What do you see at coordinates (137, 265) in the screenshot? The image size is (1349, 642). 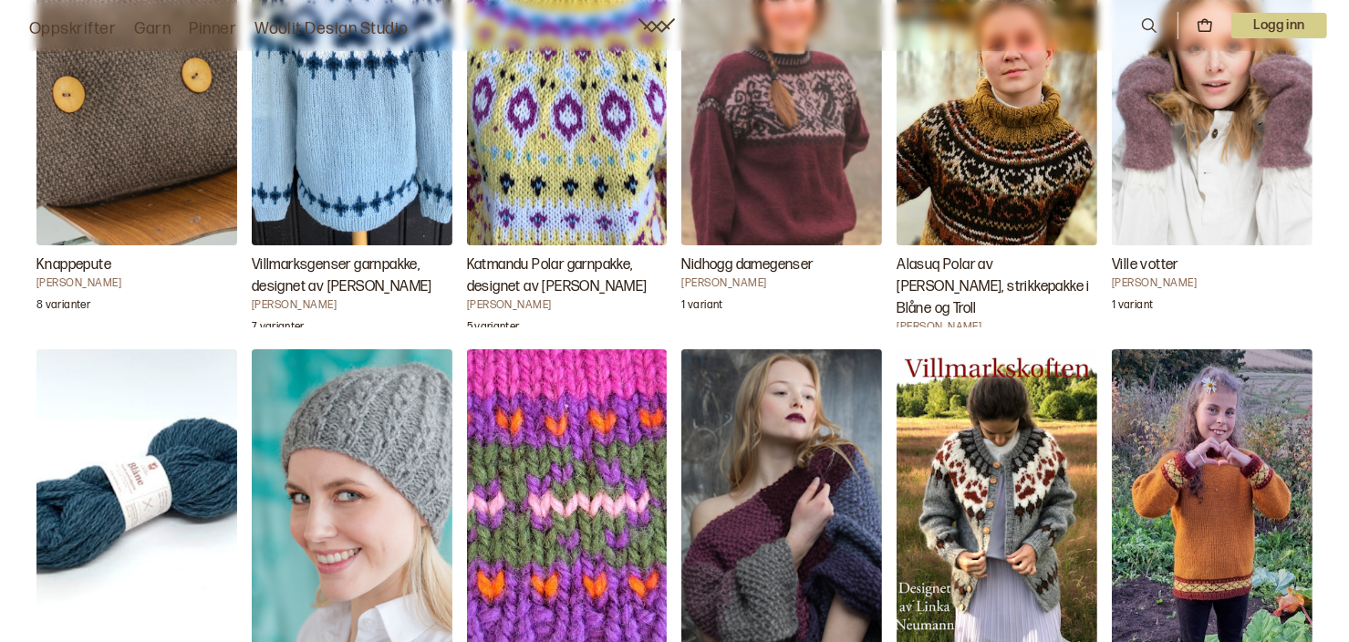 I see `h3: Knappepute` at bounding box center [137, 265].